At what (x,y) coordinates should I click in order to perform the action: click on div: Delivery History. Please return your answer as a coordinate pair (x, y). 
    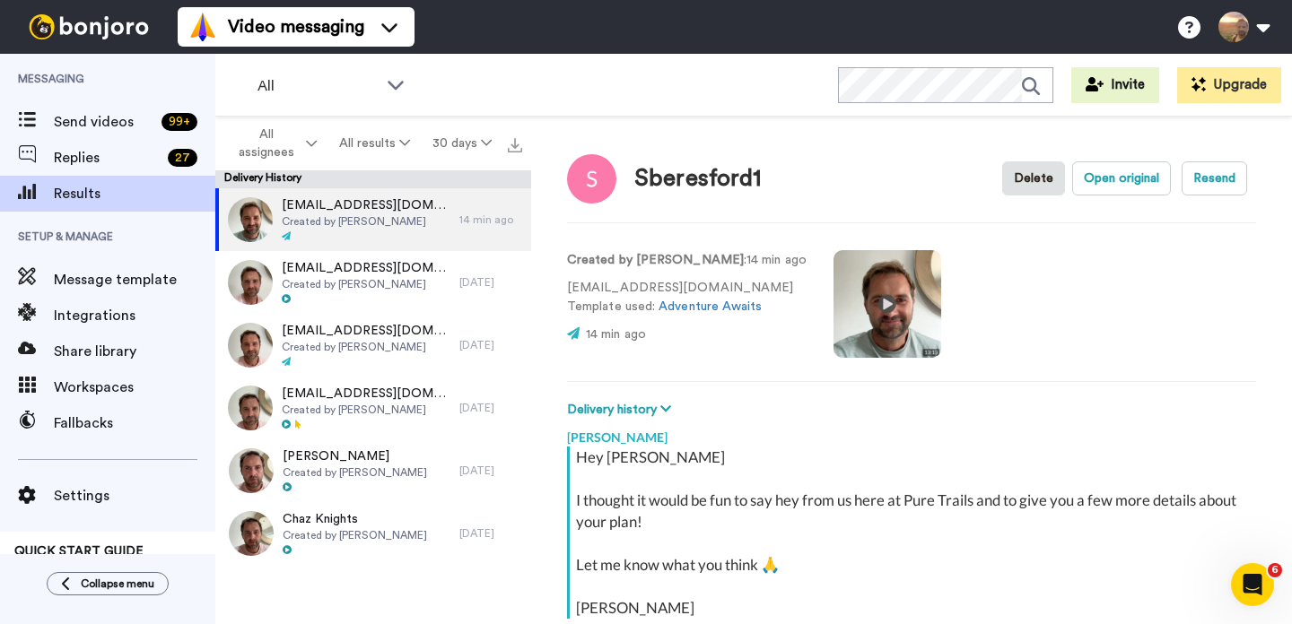
    Looking at the image, I should click on (373, 179).